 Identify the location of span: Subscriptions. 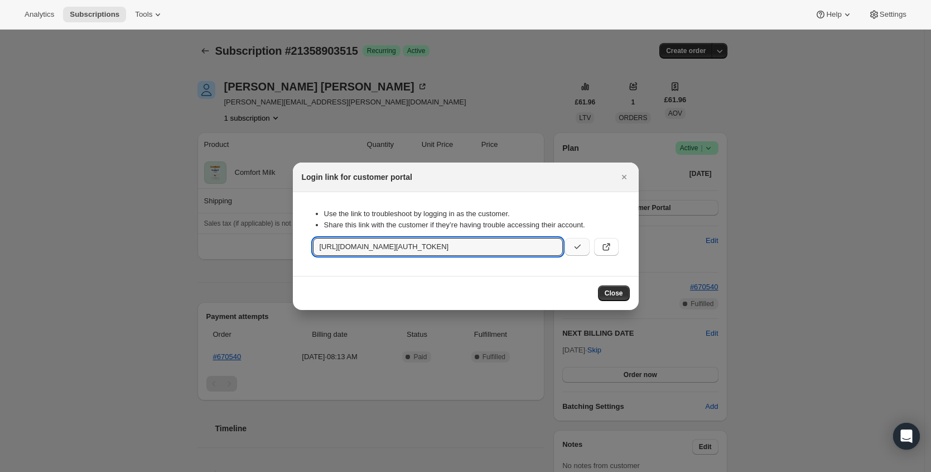
(94, 15).